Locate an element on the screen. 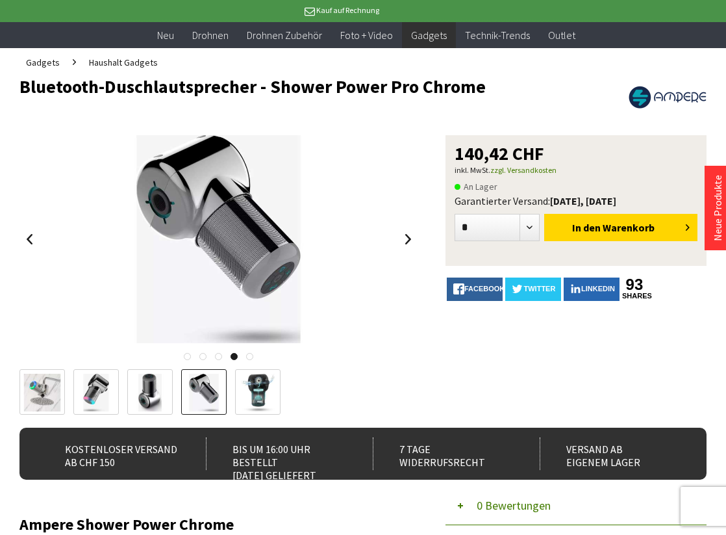  span: In den is located at coordinates (586, 227).